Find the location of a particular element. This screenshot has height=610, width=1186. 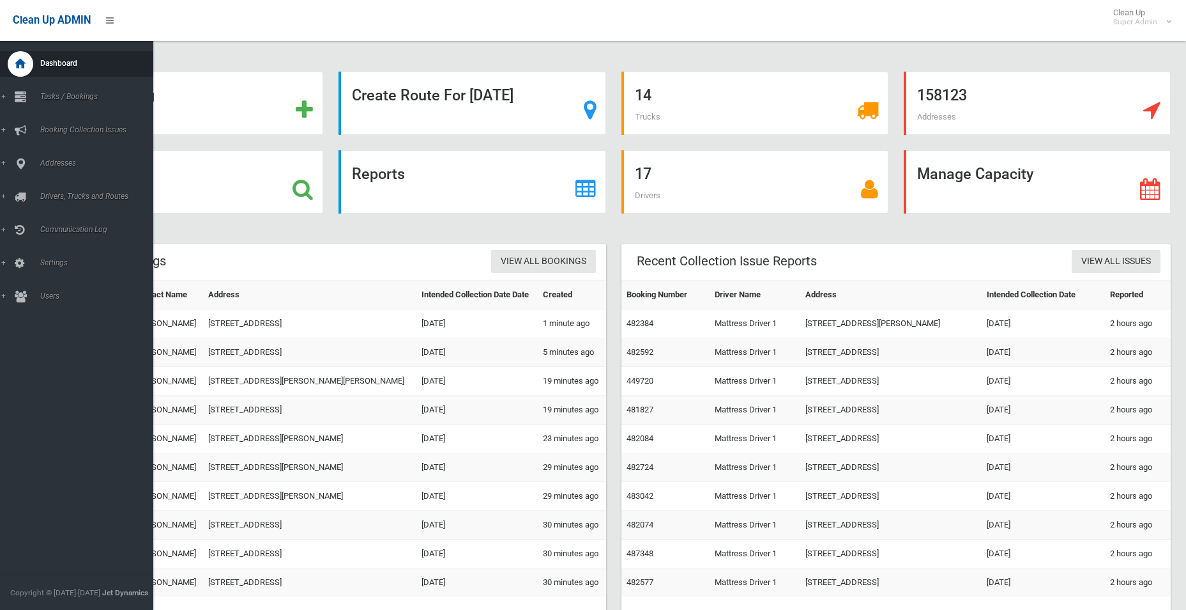

span: Dashboard is located at coordinates (100, 63).